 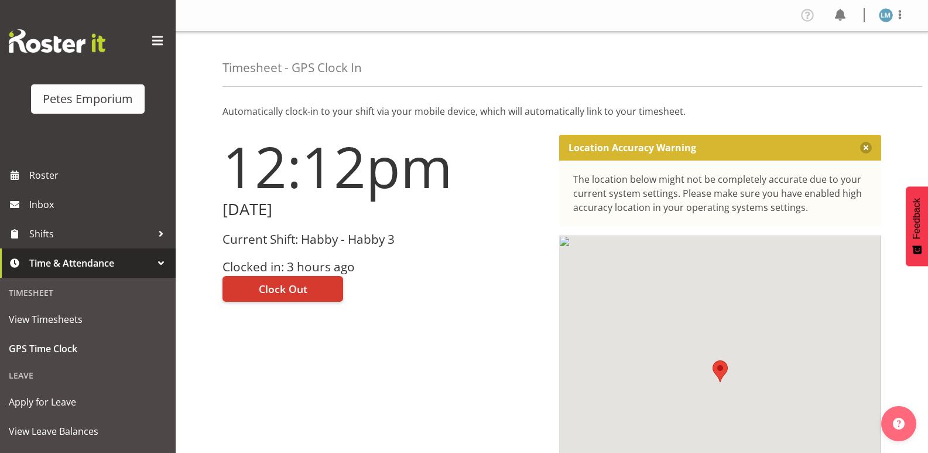 What do you see at coordinates (899, 423) in the screenshot?
I see `img: help-xxl-2.png` at bounding box center [899, 423].